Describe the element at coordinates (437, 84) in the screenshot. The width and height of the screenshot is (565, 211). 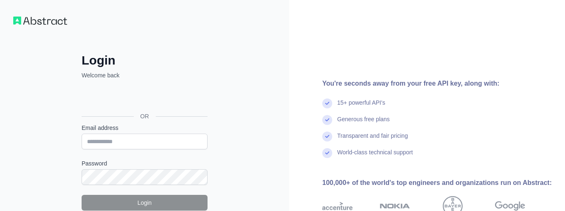
I see `div: You're seconds away from your free API key, along with:` at that location.